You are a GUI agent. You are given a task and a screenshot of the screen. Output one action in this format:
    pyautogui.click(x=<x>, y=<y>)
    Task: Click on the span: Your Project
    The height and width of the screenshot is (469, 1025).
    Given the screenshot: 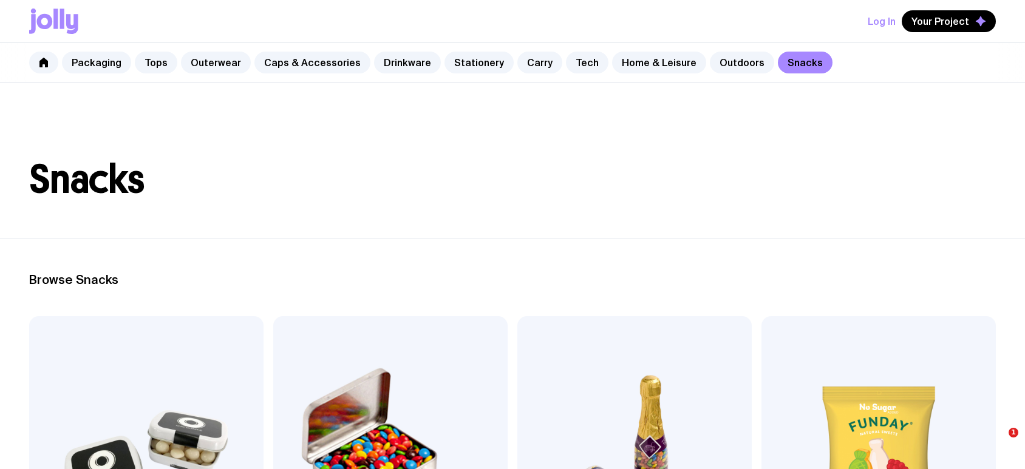 What is the action you would take?
    pyautogui.click(x=940, y=21)
    